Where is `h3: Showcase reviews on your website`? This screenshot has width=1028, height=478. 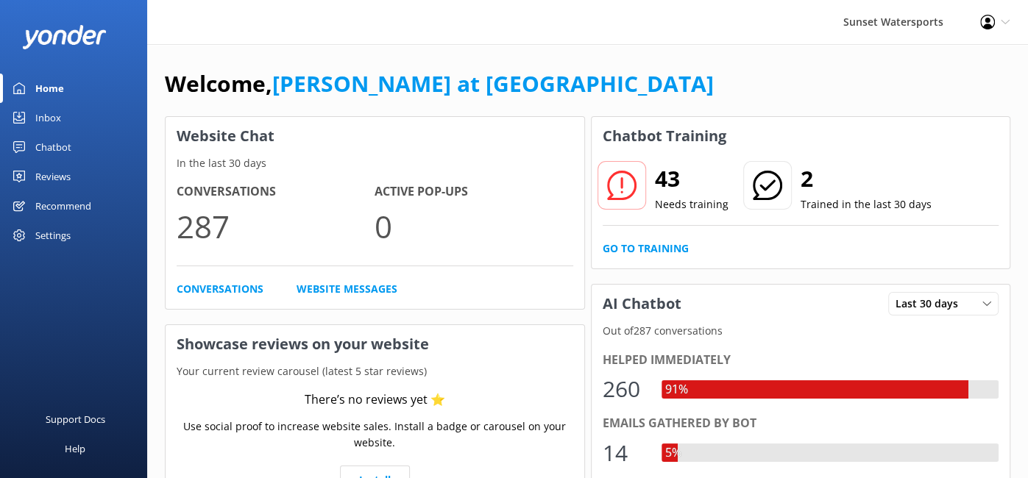 h3: Showcase reviews on your website is located at coordinates (375, 344).